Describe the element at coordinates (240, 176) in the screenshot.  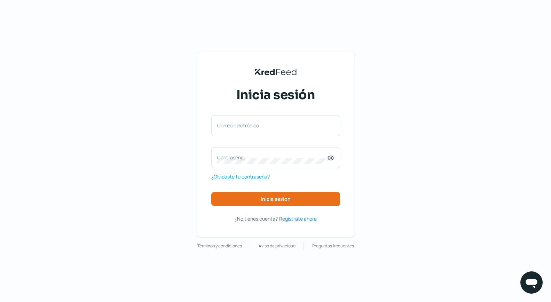
I see `span: ¿Olvidaste tu contraseña?` at that location.